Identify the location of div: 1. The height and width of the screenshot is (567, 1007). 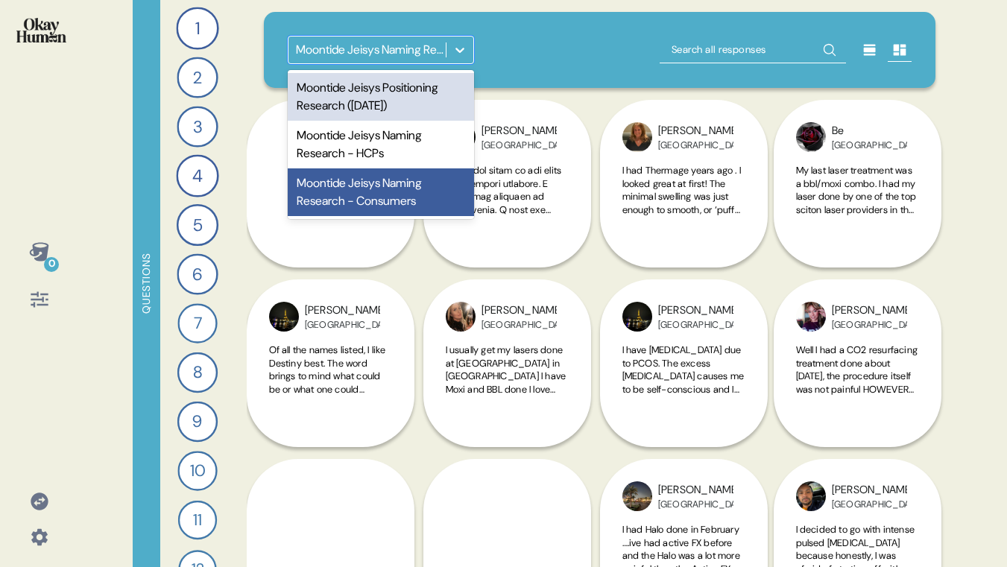
(197, 28).